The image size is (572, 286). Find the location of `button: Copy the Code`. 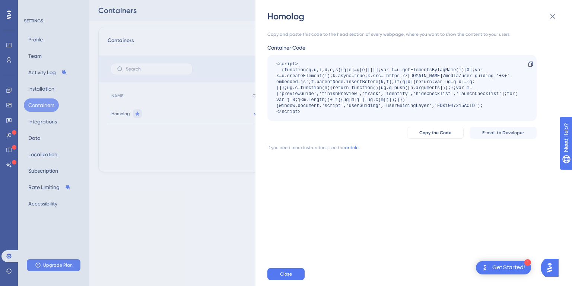

button: Copy the Code is located at coordinates (436, 133).